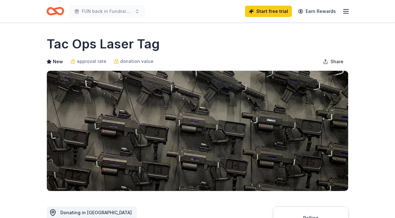 The width and height of the screenshot is (395, 218). Describe the element at coordinates (317, 11) in the screenshot. I see `a: Earn Rewards` at that location.